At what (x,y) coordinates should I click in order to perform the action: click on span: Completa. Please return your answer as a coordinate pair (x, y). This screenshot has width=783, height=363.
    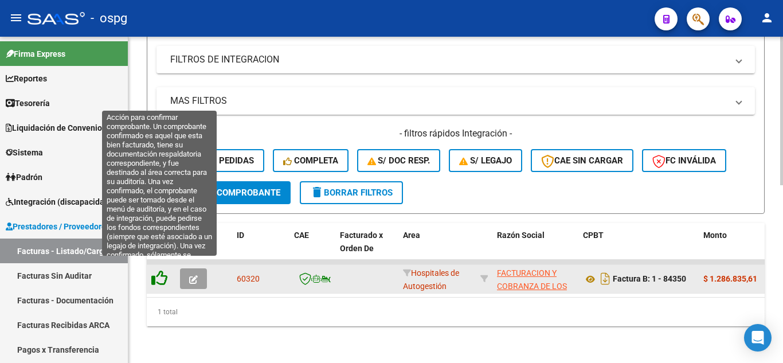
    Looking at the image, I should click on (311, 160).